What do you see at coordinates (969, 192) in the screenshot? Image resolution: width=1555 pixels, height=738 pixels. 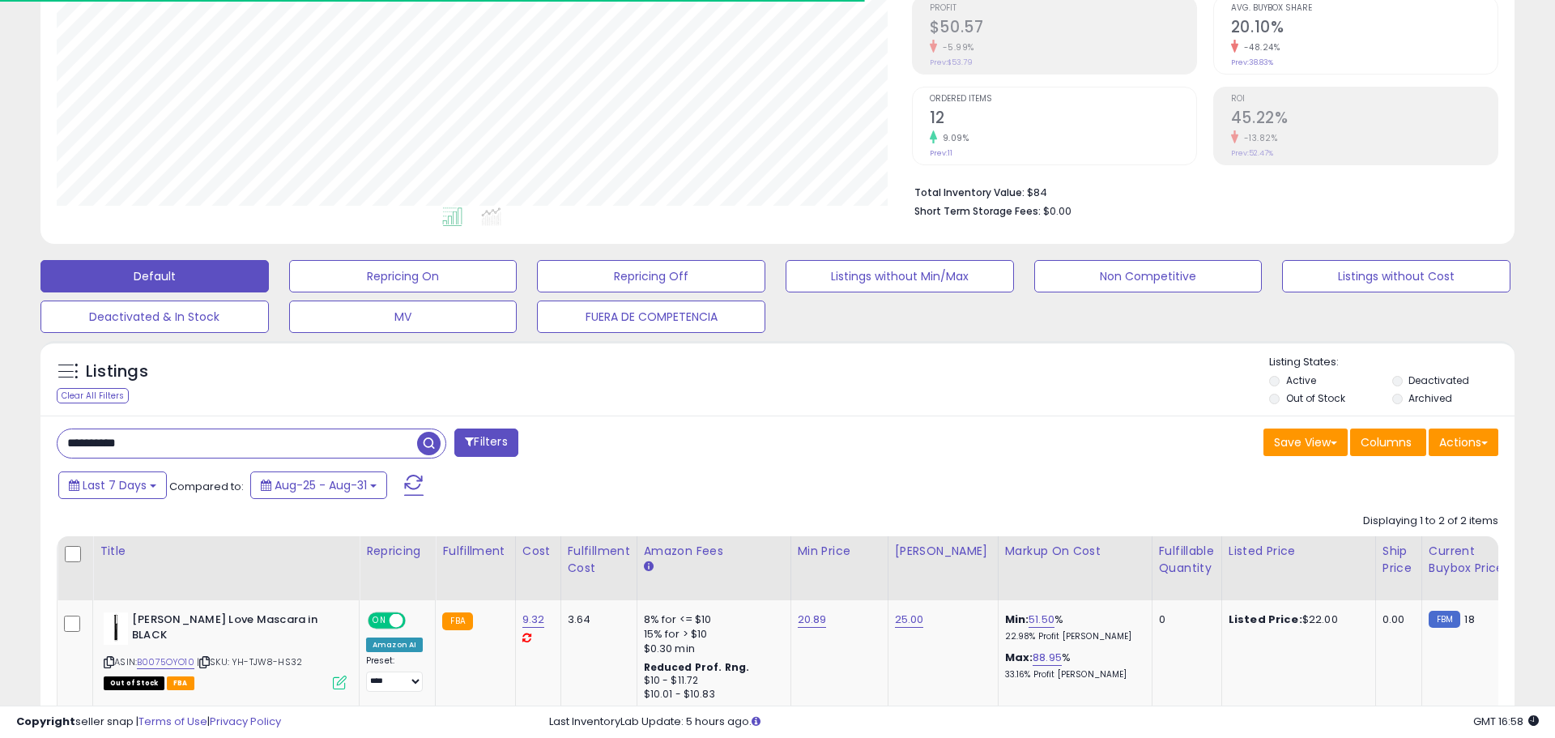 I see `b: Total Inventory Value:` at bounding box center [969, 192].